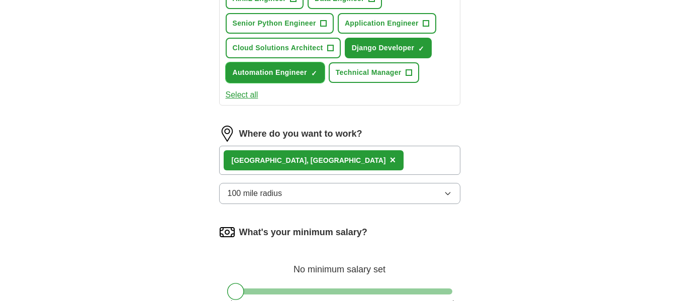 This screenshot has height=301, width=679. What do you see at coordinates (270, 72) in the screenshot?
I see `span: Automation Engineer` at bounding box center [270, 72].